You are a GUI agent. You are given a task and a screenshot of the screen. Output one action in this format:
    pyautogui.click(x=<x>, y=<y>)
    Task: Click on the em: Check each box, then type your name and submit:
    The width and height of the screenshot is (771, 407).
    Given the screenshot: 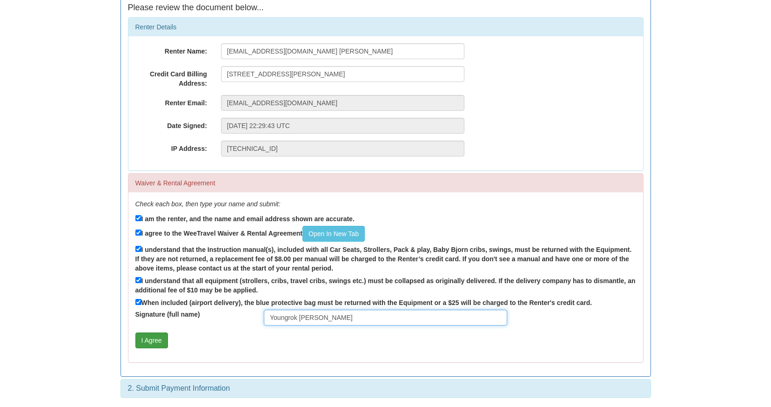 What is the action you would take?
    pyautogui.click(x=208, y=204)
    